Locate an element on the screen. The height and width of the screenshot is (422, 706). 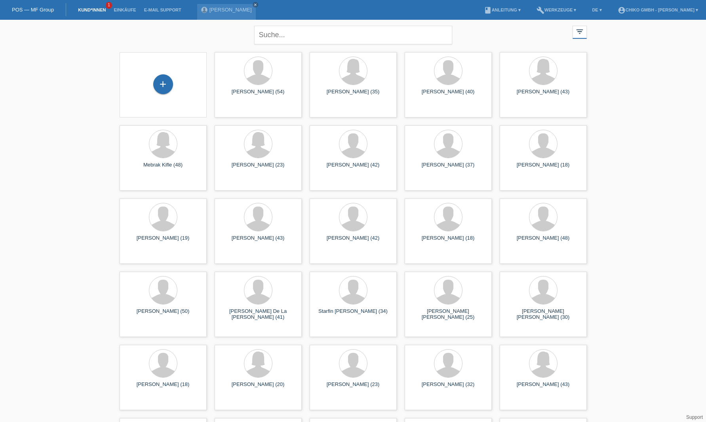
i: close is located at coordinates (255, 5).